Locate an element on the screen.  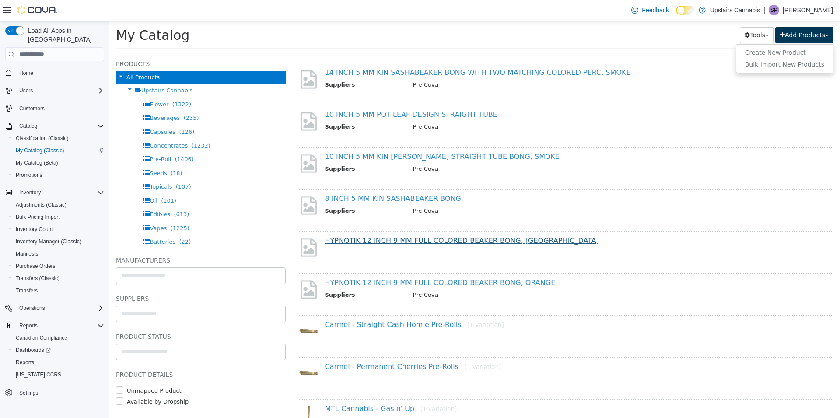
button: Inventory Manager (Classic) is located at coordinates (58, 241).